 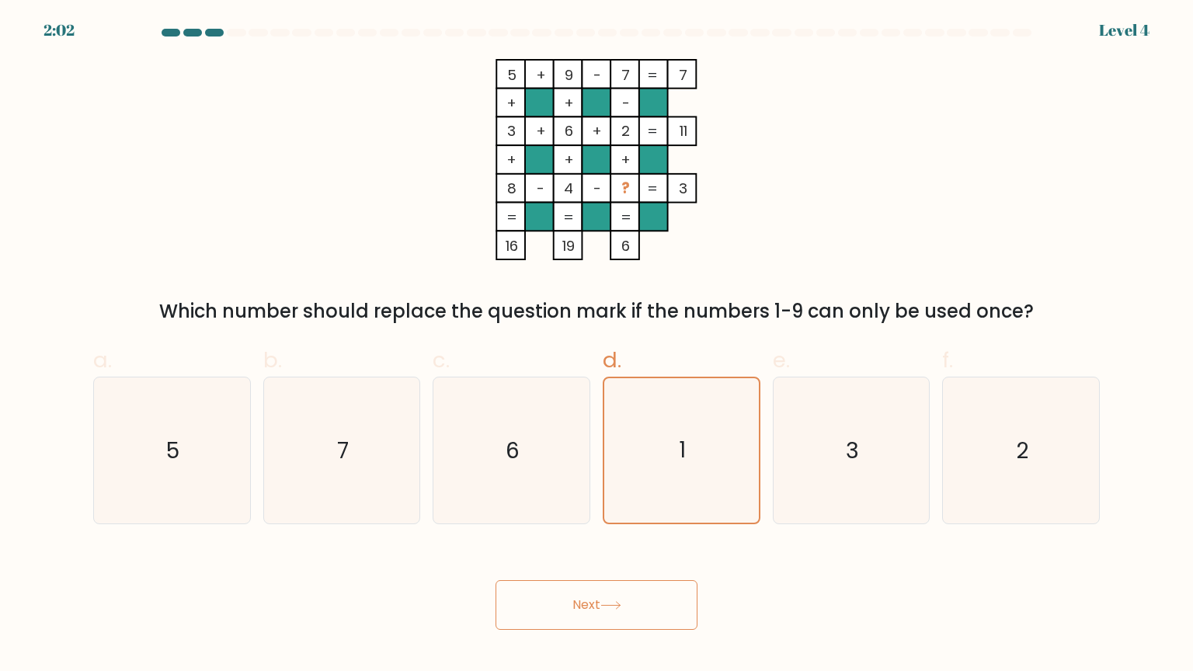 What do you see at coordinates (512, 75) in the screenshot?
I see `tspan: 5` at bounding box center [512, 75].